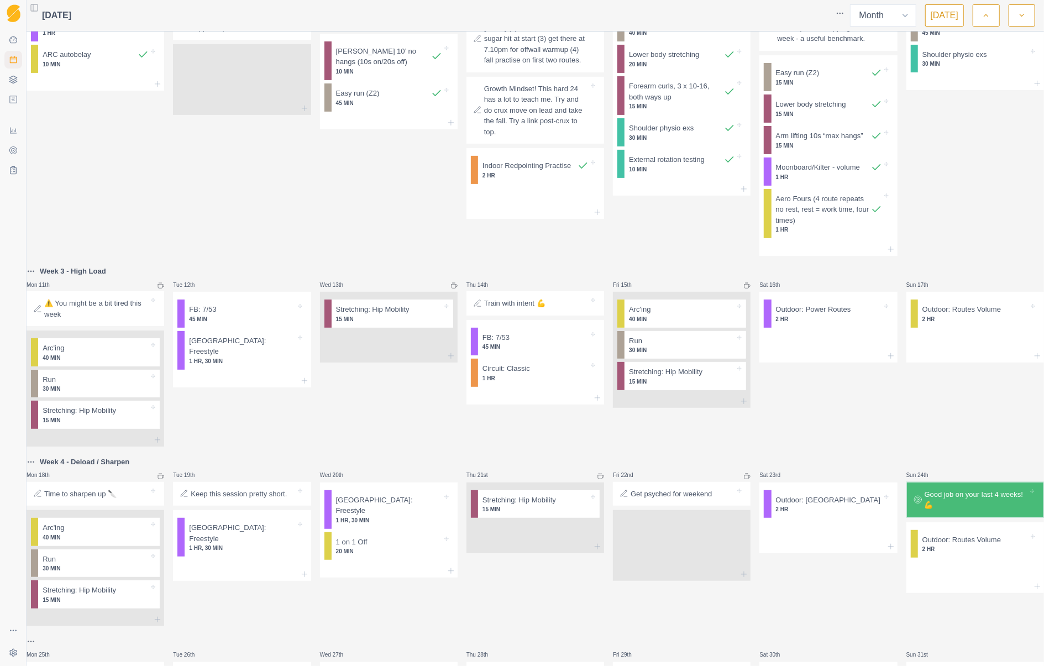  What do you see at coordinates (80, 494) in the screenshot?
I see `p: Time to sharpen up 🔪` at bounding box center [80, 494].